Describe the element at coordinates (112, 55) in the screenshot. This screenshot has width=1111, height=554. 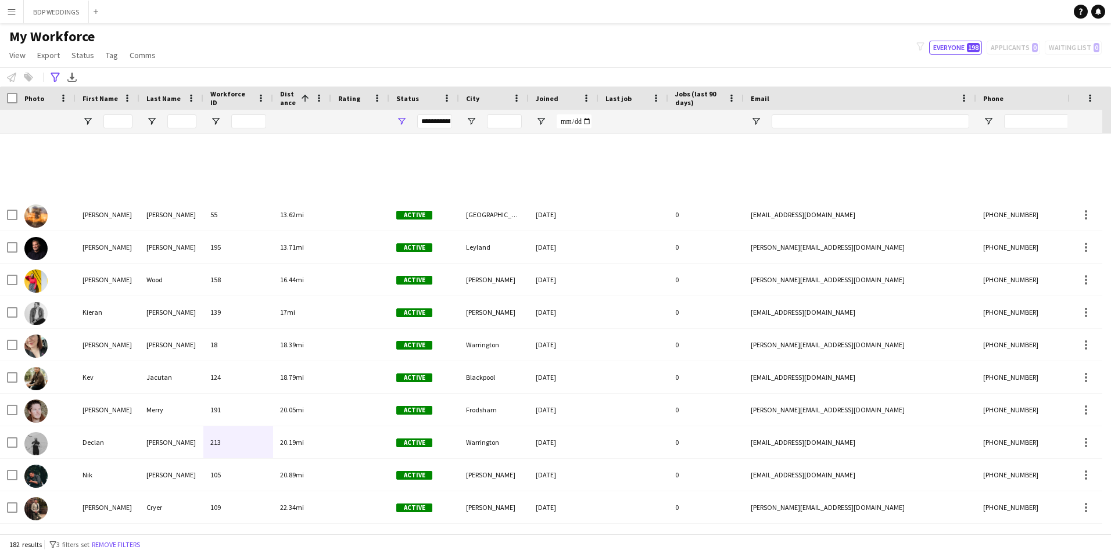
I see `a: Tag` at that location.